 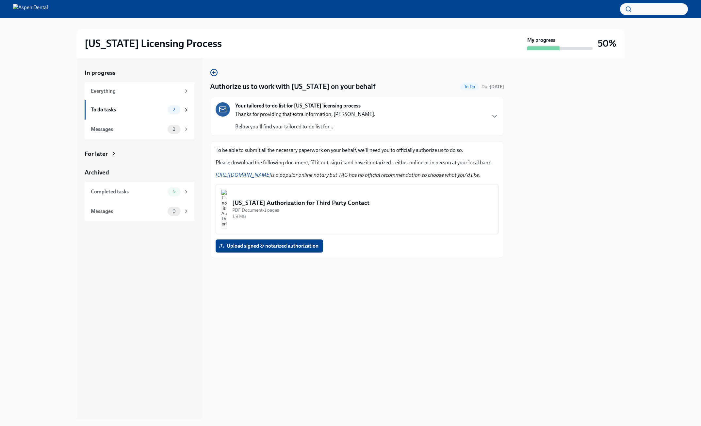 What do you see at coordinates (30, 9) in the screenshot?
I see `img: Aspen Dental` at bounding box center [30, 9].